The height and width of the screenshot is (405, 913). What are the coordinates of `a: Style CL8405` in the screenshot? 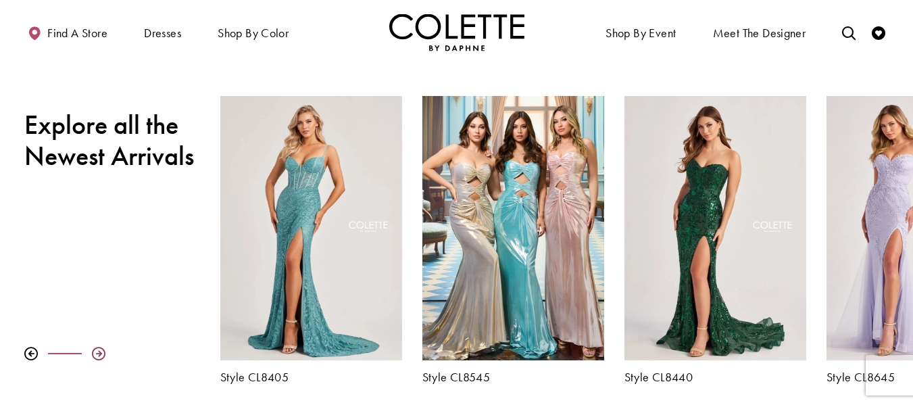 It's located at (311, 377).